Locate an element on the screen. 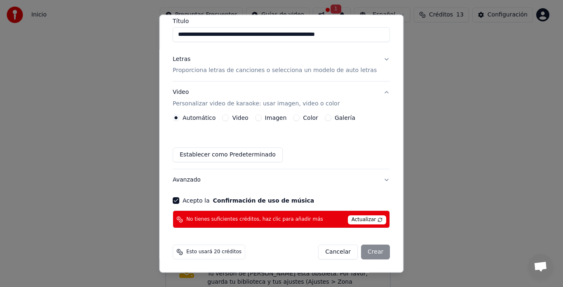  p: Personalizar video de karaoke: usar imagen, video o color is located at coordinates (256, 104).